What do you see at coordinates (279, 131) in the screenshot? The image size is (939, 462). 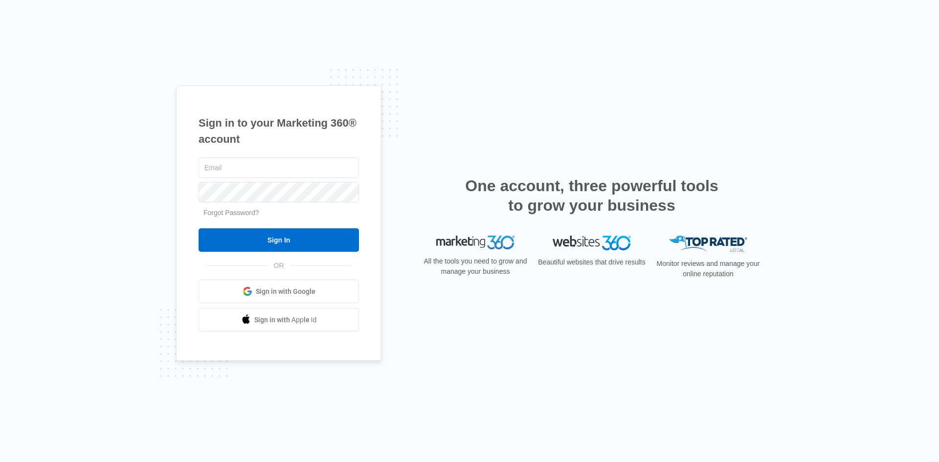 I see `h1: Sign in to your Marketing 360® account` at bounding box center [279, 131].